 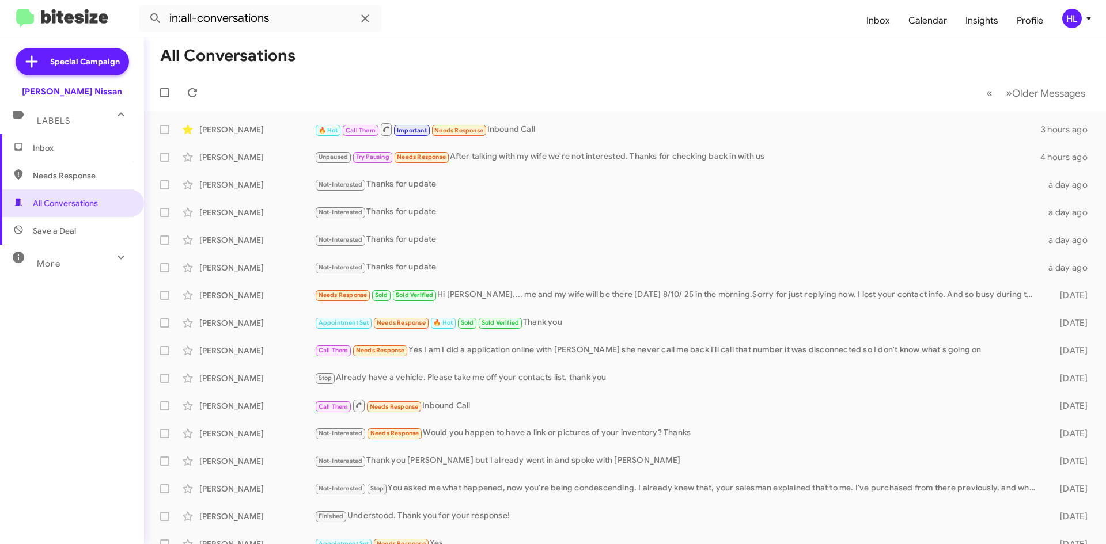 What do you see at coordinates (878, 21) in the screenshot?
I see `a: Inbox` at bounding box center [878, 21].